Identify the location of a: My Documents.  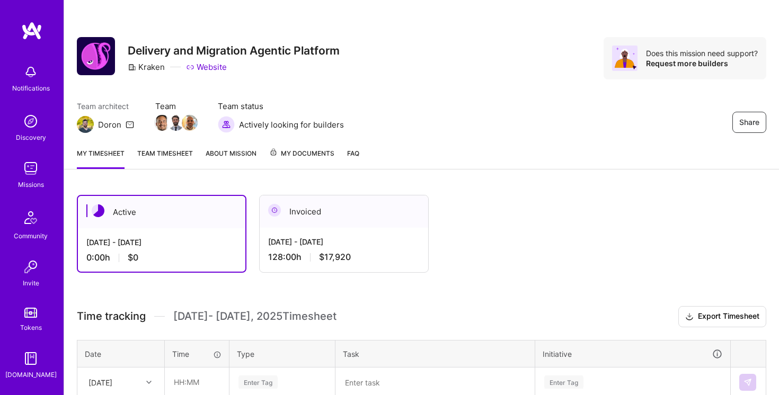
(302, 158).